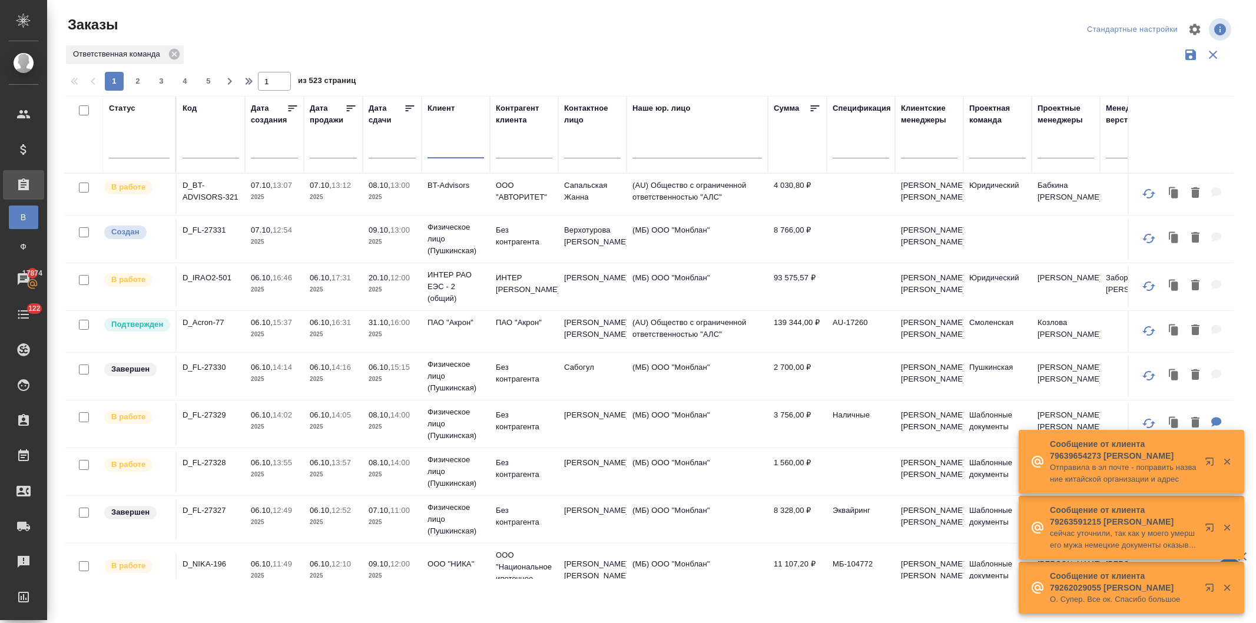  What do you see at coordinates (136, 280) in the screenshot?
I see `div: Выставляет ПМ после принятия заказа от КМа` at bounding box center [136, 280].